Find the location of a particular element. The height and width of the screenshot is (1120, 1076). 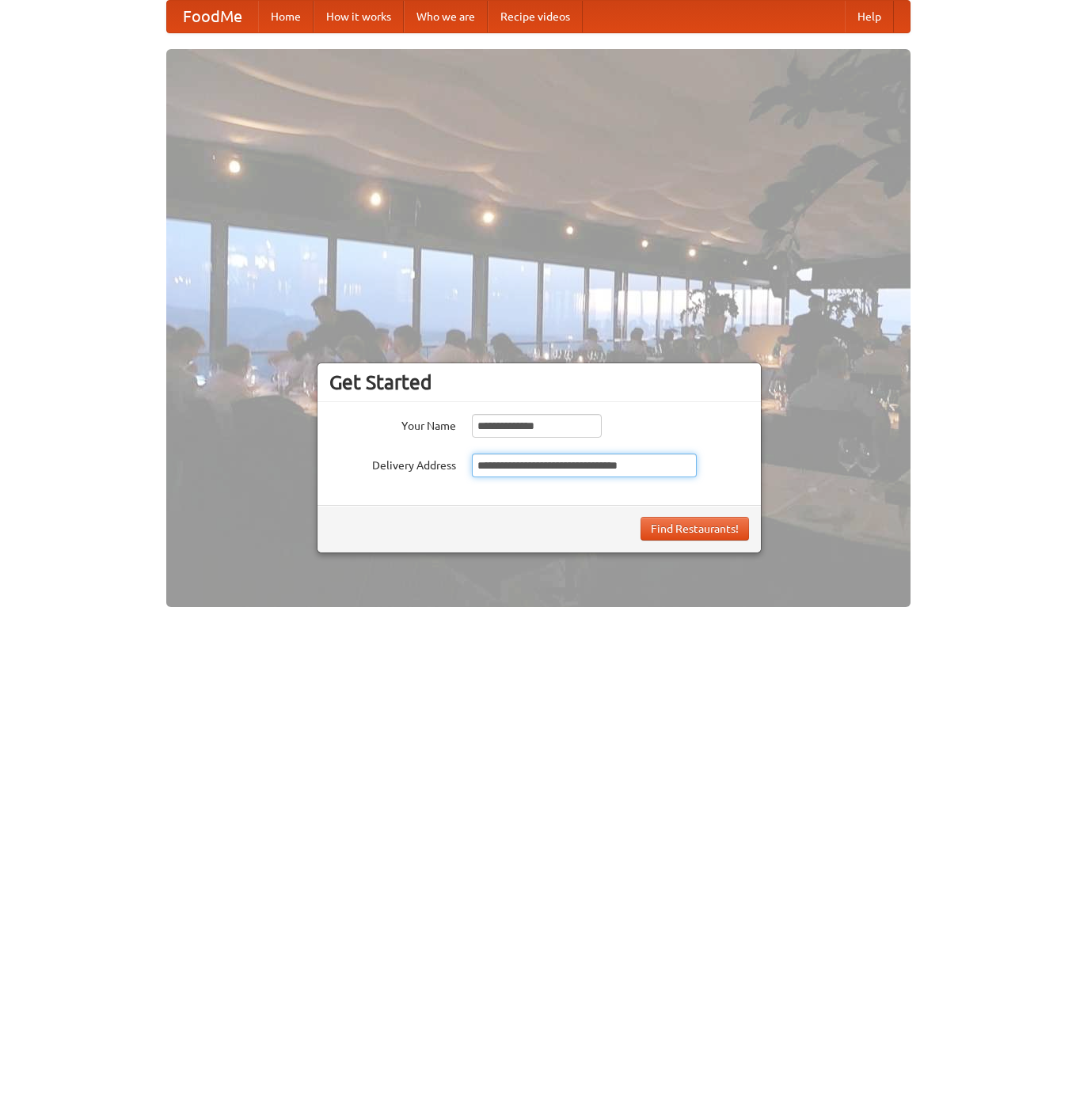

a: Help is located at coordinates (869, 17).